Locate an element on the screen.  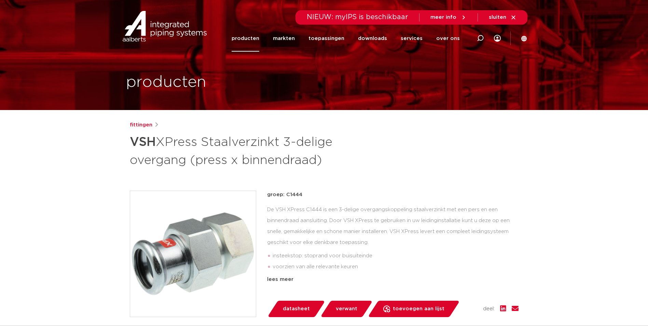
span: datasheet is located at coordinates (296, 309).